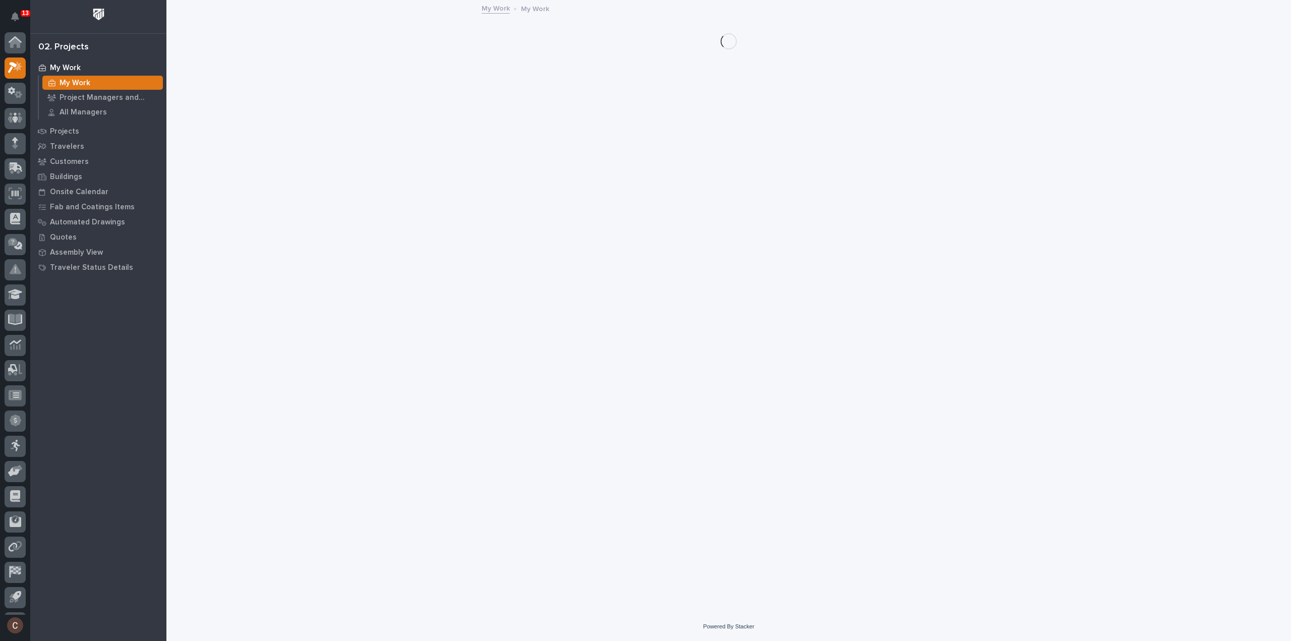  What do you see at coordinates (98, 161) in the screenshot?
I see `a: Customers` at bounding box center [98, 161].